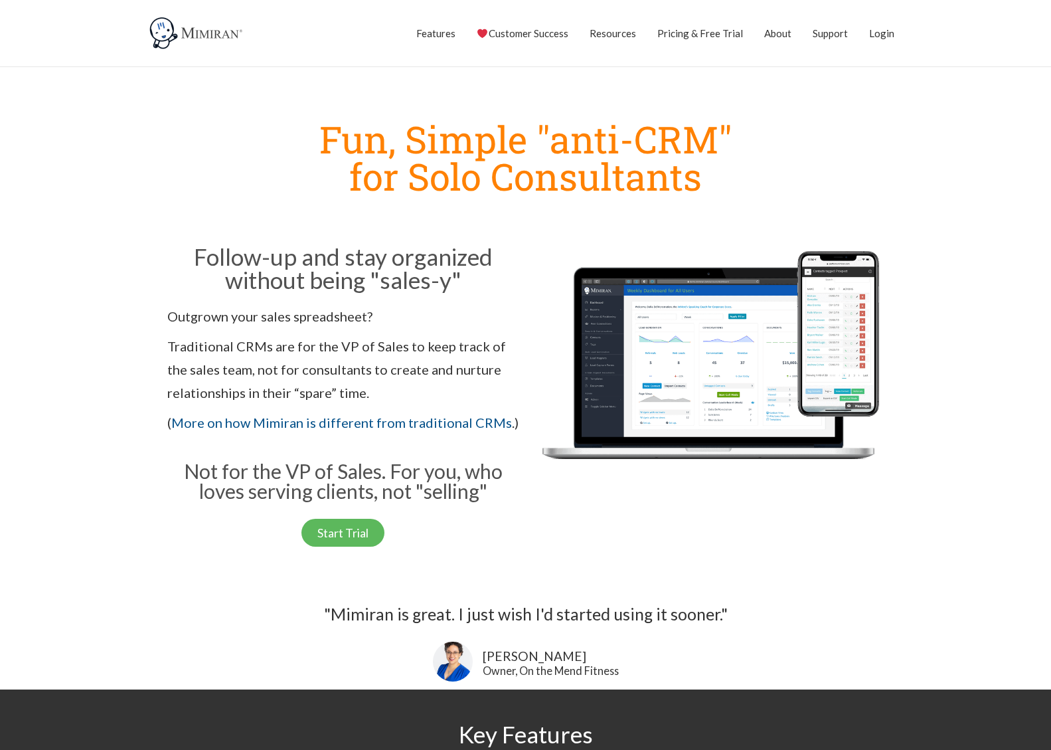 The image size is (1051, 750). Describe the element at coordinates (343, 533) in the screenshot. I see `a: Start Trial` at that location.